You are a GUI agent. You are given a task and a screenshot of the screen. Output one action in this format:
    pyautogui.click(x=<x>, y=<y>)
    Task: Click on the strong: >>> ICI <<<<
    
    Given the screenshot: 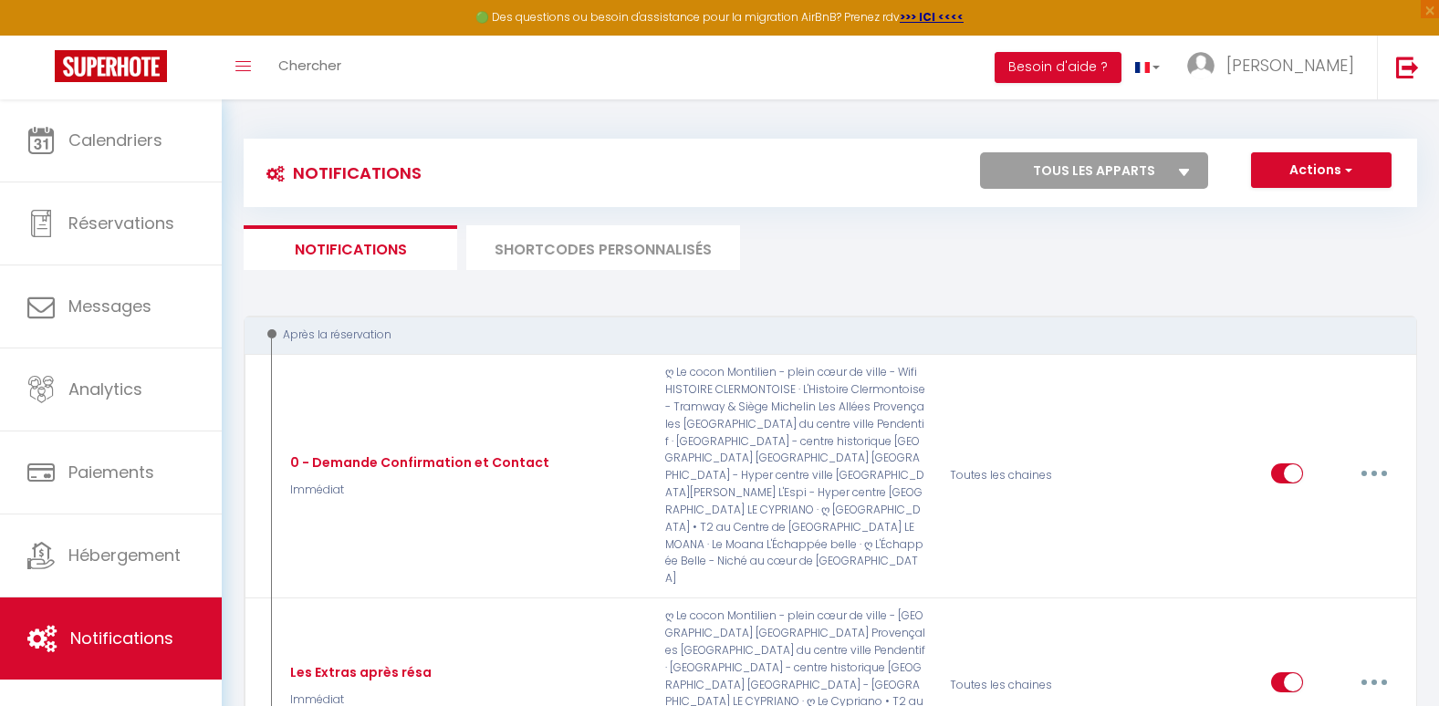 What is the action you would take?
    pyautogui.click(x=931, y=16)
    